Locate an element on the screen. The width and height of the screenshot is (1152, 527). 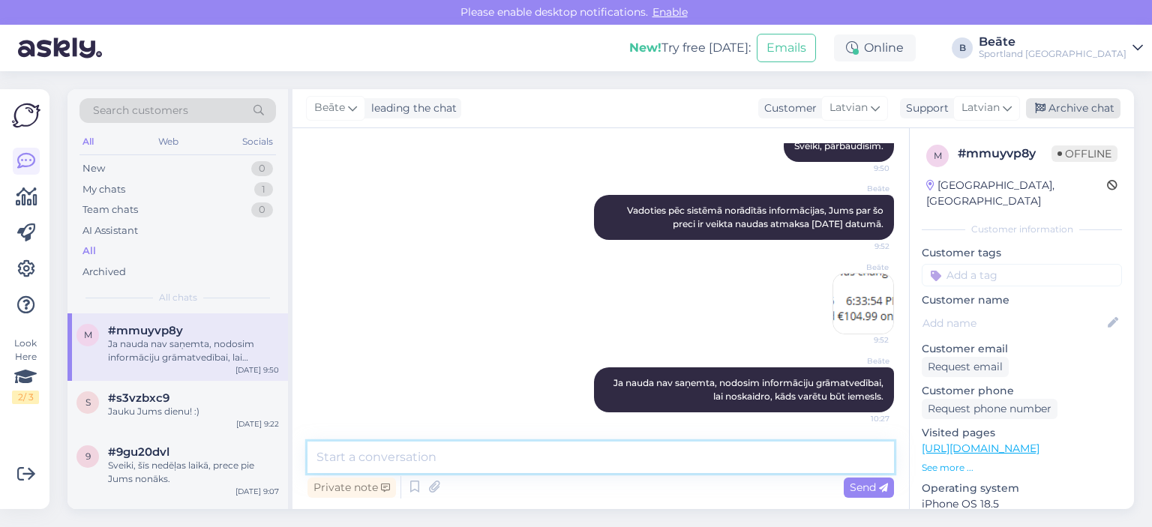
span: All chats is located at coordinates (178, 298).